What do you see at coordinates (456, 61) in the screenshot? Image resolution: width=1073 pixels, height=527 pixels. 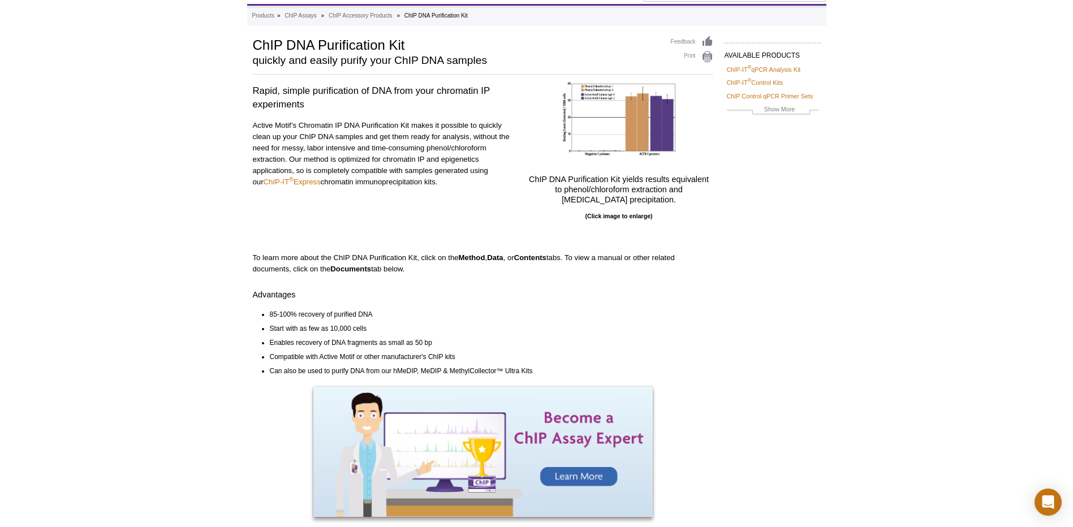 I see `h2: quickly and easily purify your ChIP DNA samples` at bounding box center [456, 61].